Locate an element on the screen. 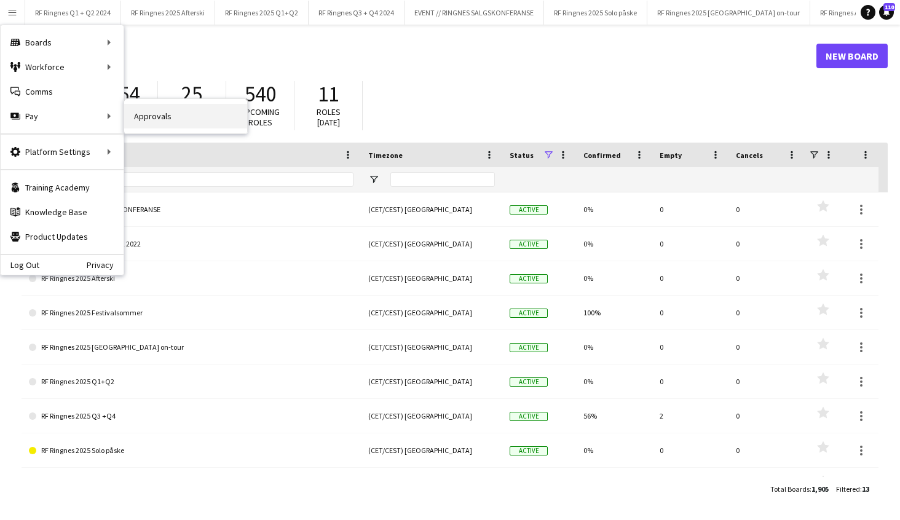  button: Open Filter Menu is located at coordinates (374, 180).